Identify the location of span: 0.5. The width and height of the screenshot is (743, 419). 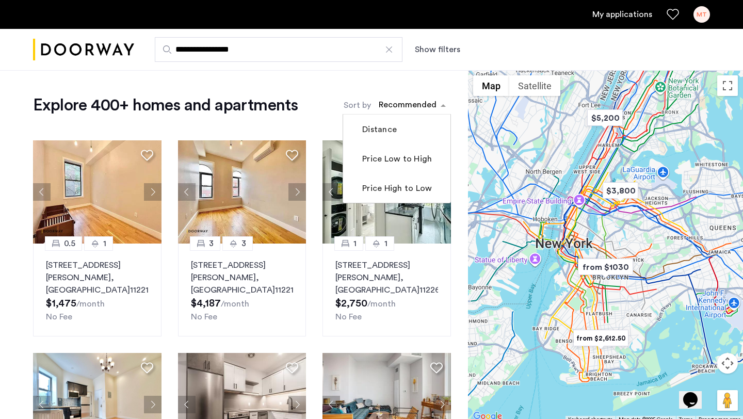
(70, 244).